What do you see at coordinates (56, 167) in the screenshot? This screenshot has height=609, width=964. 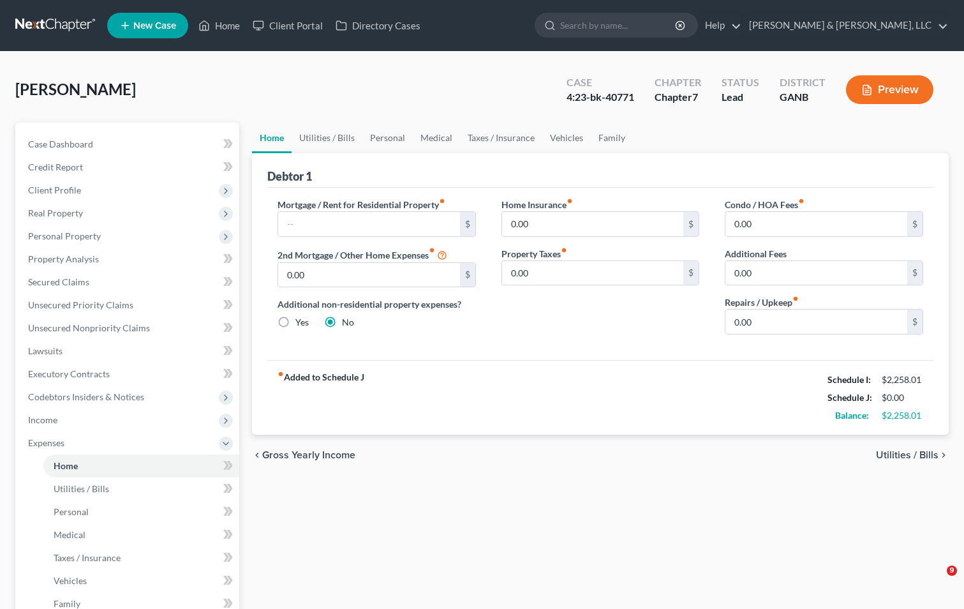 I see `span: Credit Report` at bounding box center [56, 167].